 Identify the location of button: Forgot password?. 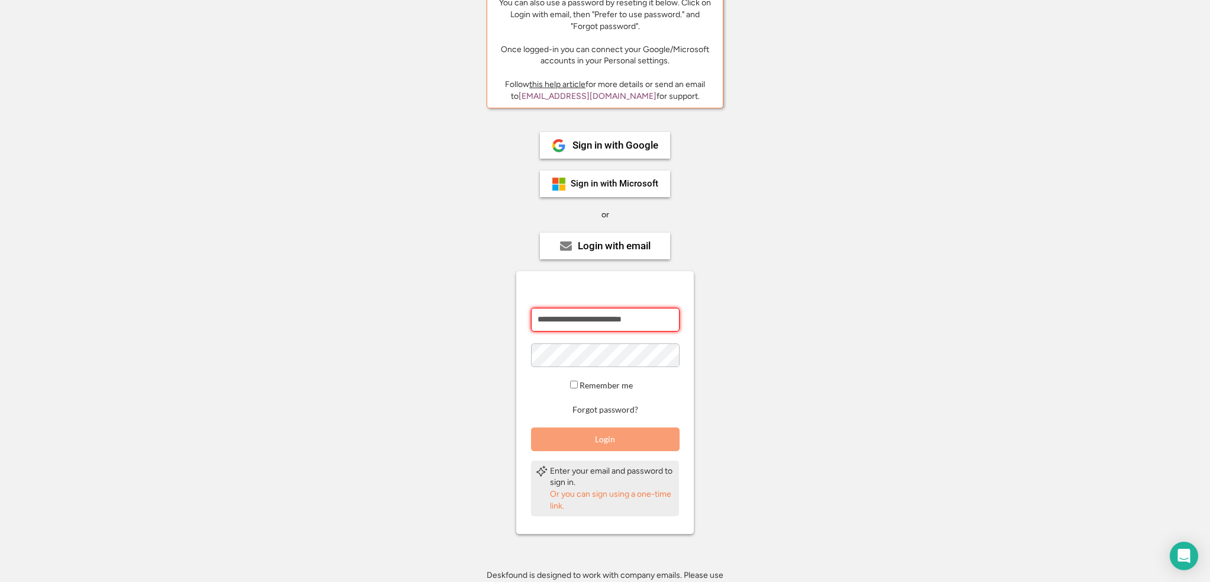
(605, 410).